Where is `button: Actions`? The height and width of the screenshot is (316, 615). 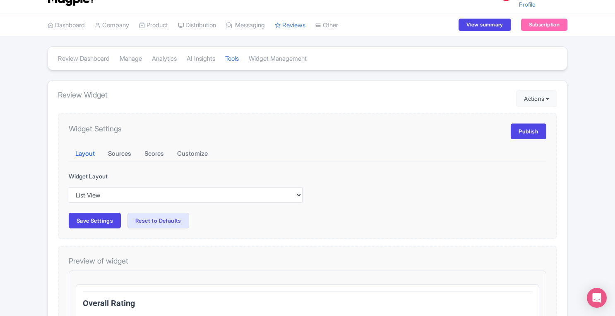
button: Actions is located at coordinates (536, 99).